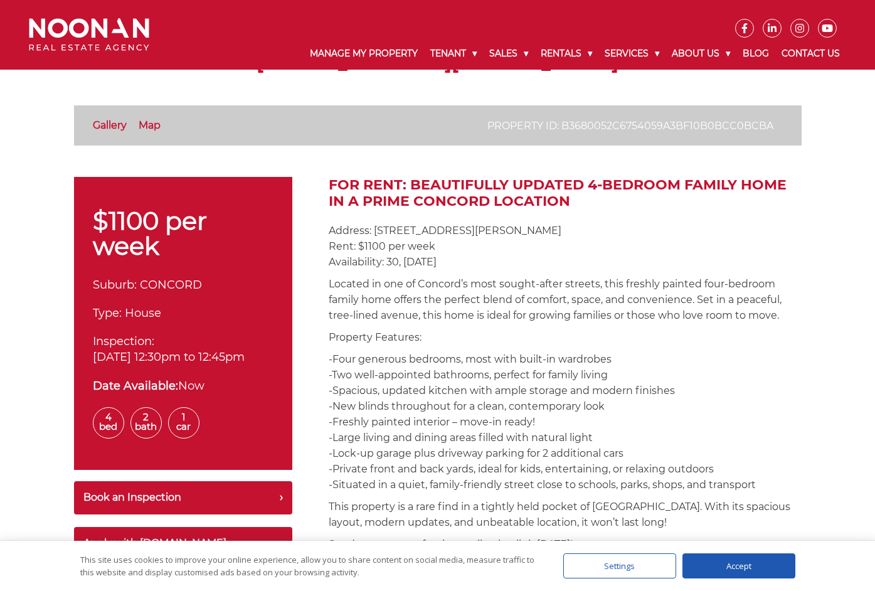  I want to click on a: Contact Us, so click(811, 53).